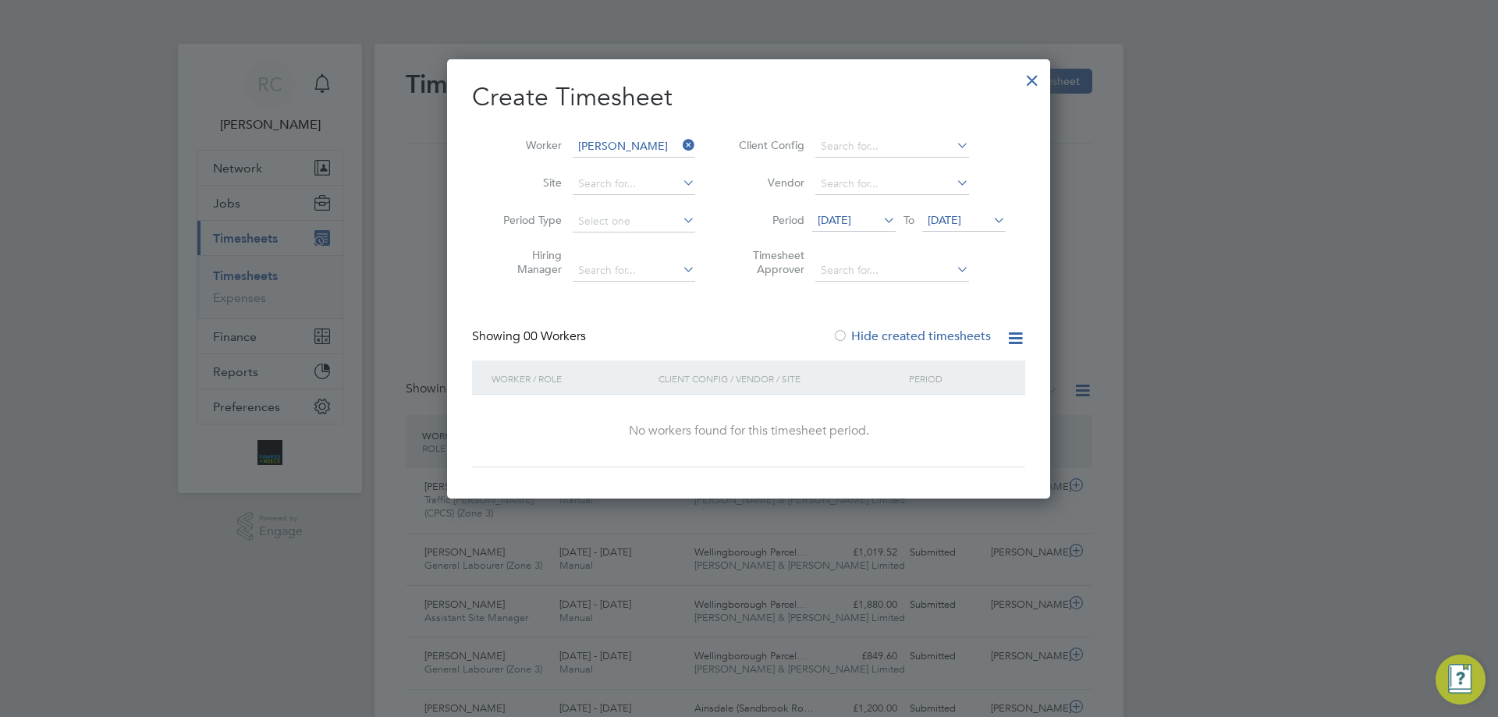 The image size is (1498, 717). What do you see at coordinates (769, 183) in the screenshot?
I see `label: Vendor` at bounding box center [769, 183].